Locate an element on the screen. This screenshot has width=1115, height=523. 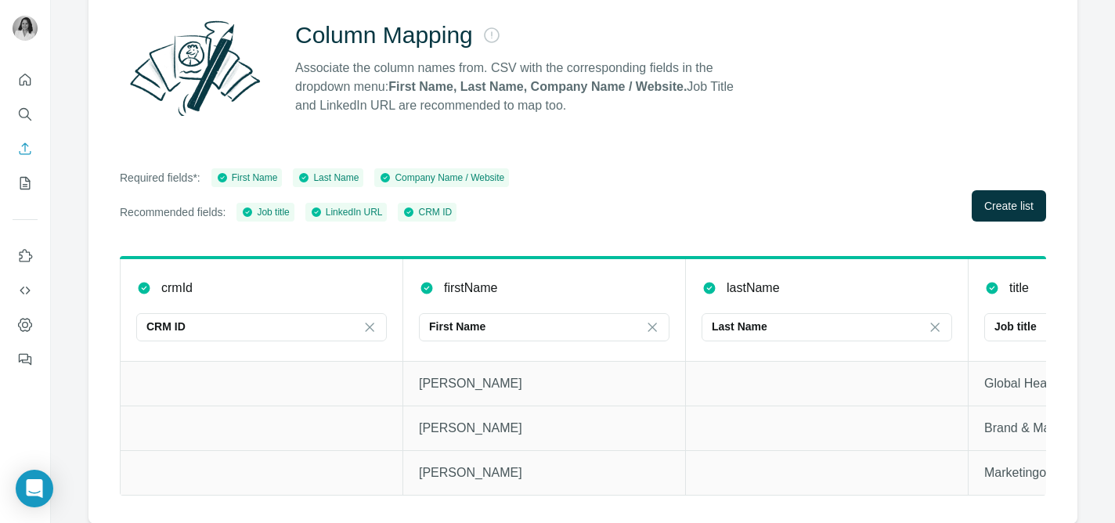
p: firstName is located at coordinates (471, 288).